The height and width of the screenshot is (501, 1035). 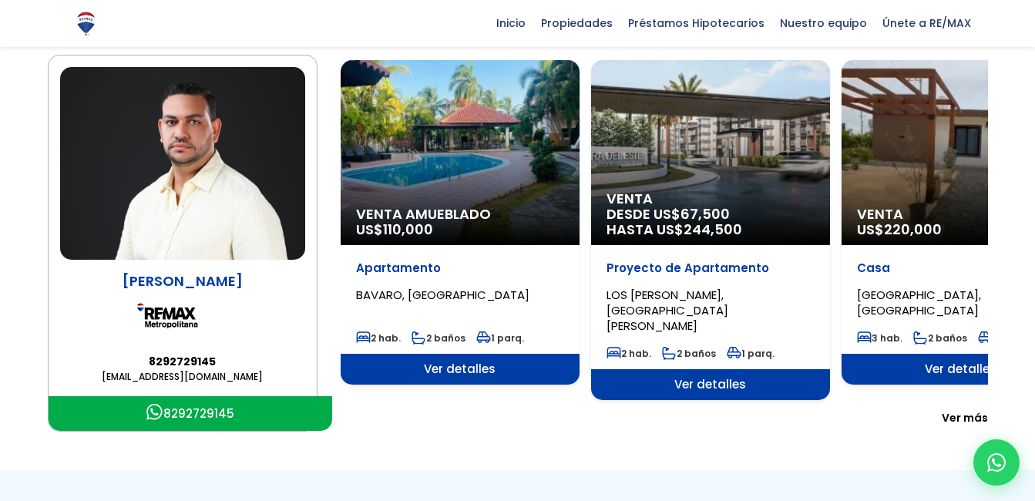 I want to click on img: Remax Metropolitana, so click(x=183, y=315).